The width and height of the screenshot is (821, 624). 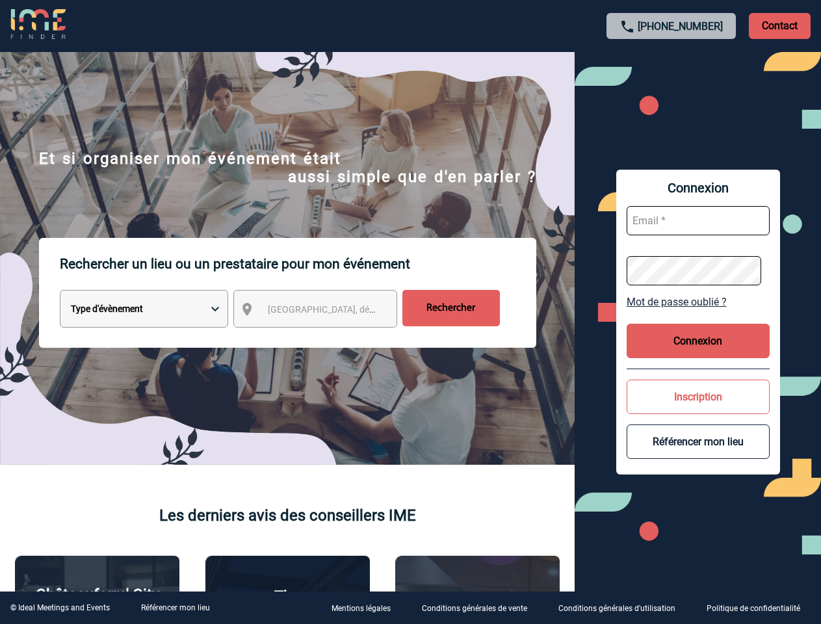 What do you see at coordinates (477, 598) in the screenshot?
I see `p: Agence 2ISD` at bounding box center [477, 598].